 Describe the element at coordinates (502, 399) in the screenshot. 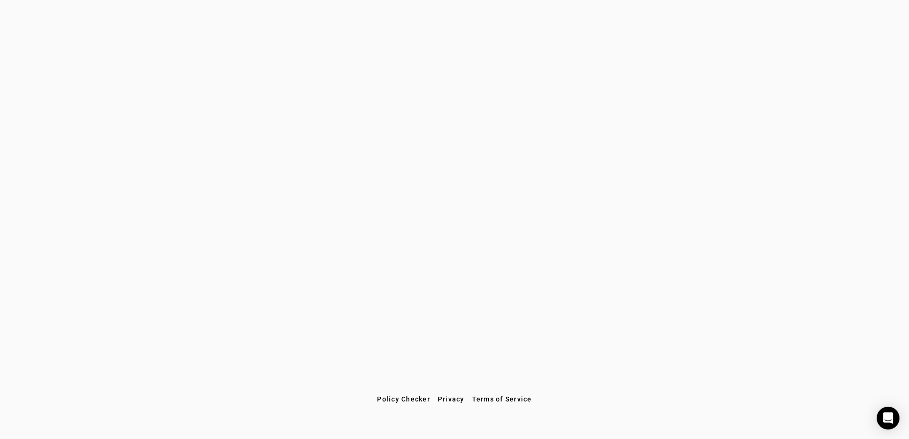

I see `span: Terms of Service` at that location.